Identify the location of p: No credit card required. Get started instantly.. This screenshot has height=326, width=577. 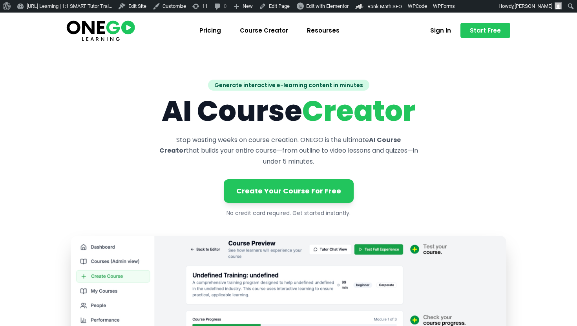
(289, 213).